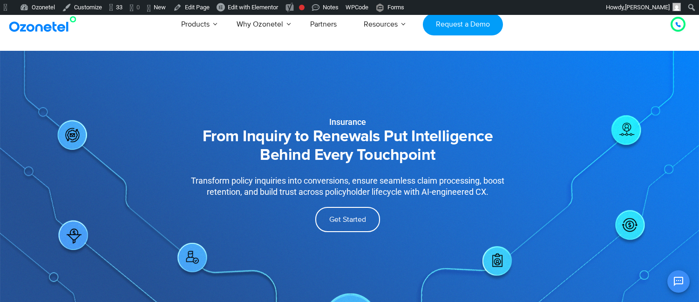  Describe the element at coordinates (348, 146) in the screenshot. I see `h2: From Inquiry to Renewals Put Intelligence Behind Every Touchpoint` at that location.